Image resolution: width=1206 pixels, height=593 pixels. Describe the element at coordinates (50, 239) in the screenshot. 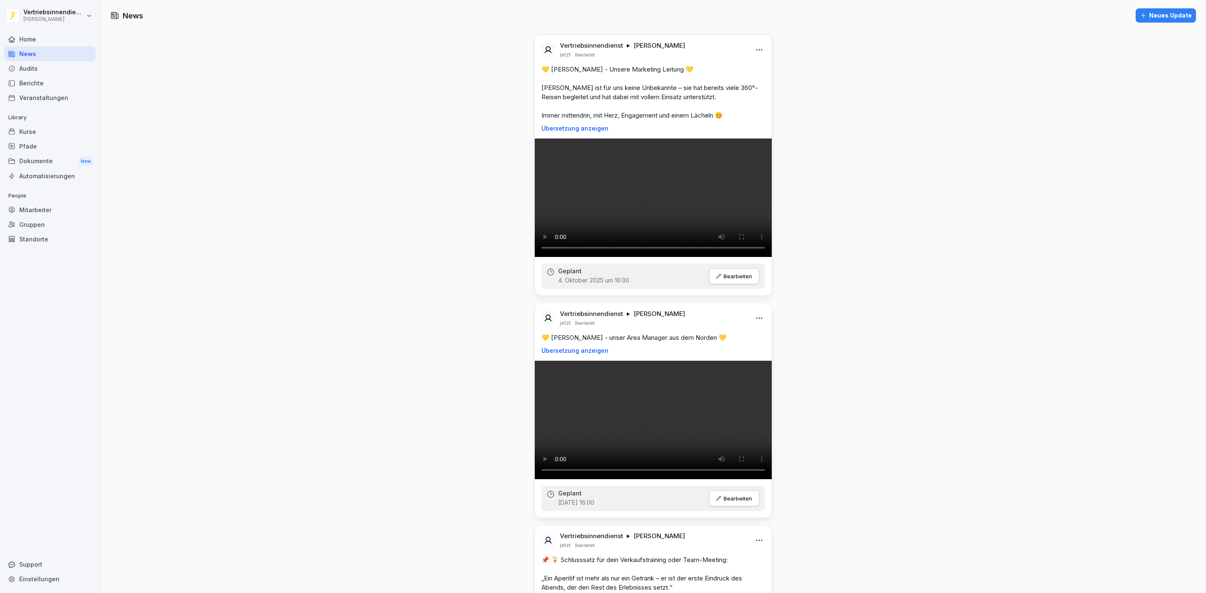

I see `div: Standorte` at that location.